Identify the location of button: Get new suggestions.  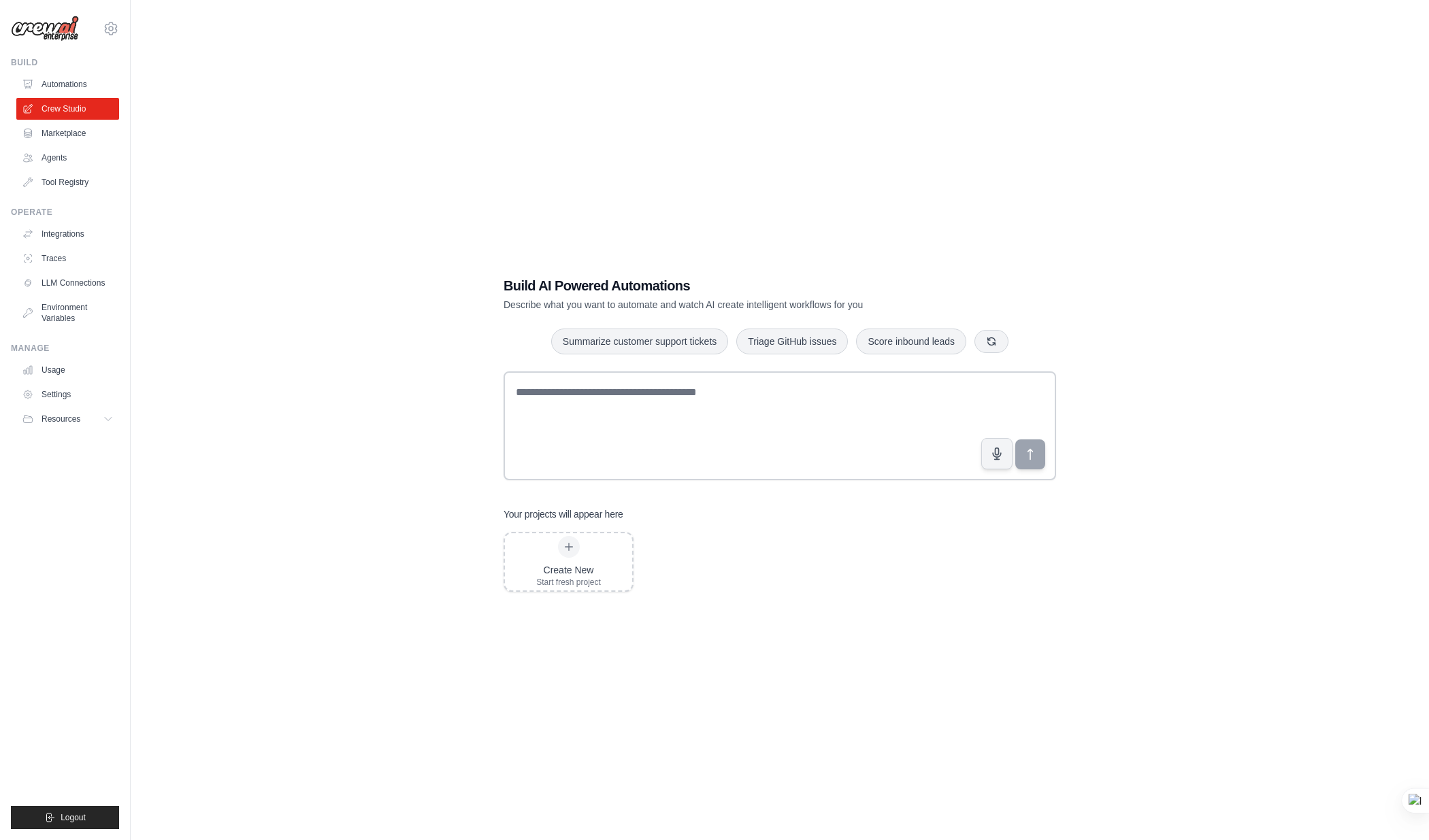
(991, 341).